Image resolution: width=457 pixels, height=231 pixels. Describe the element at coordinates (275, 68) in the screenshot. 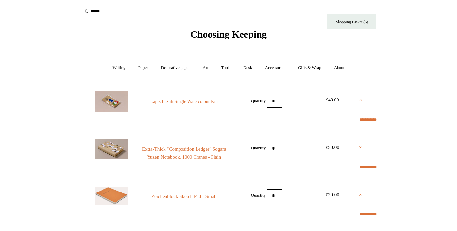

I see `a: Accessories` at that location.